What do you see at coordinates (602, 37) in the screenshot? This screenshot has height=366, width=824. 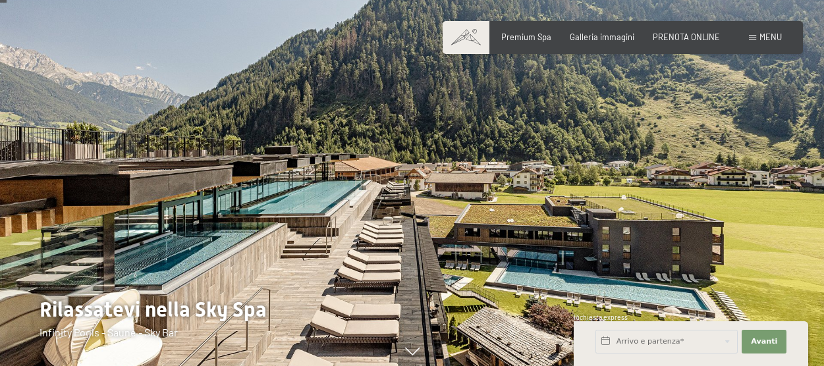 I see `span: Galleria immagini` at bounding box center [602, 37].